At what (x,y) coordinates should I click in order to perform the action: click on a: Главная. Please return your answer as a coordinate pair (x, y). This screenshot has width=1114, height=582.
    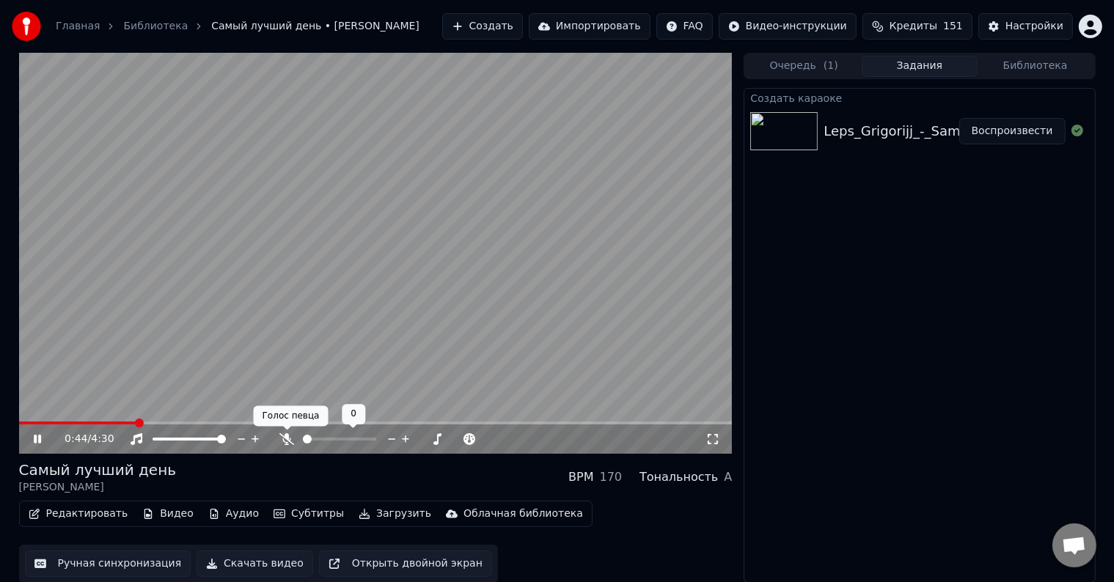
    Looking at the image, I should click on (78, 26).